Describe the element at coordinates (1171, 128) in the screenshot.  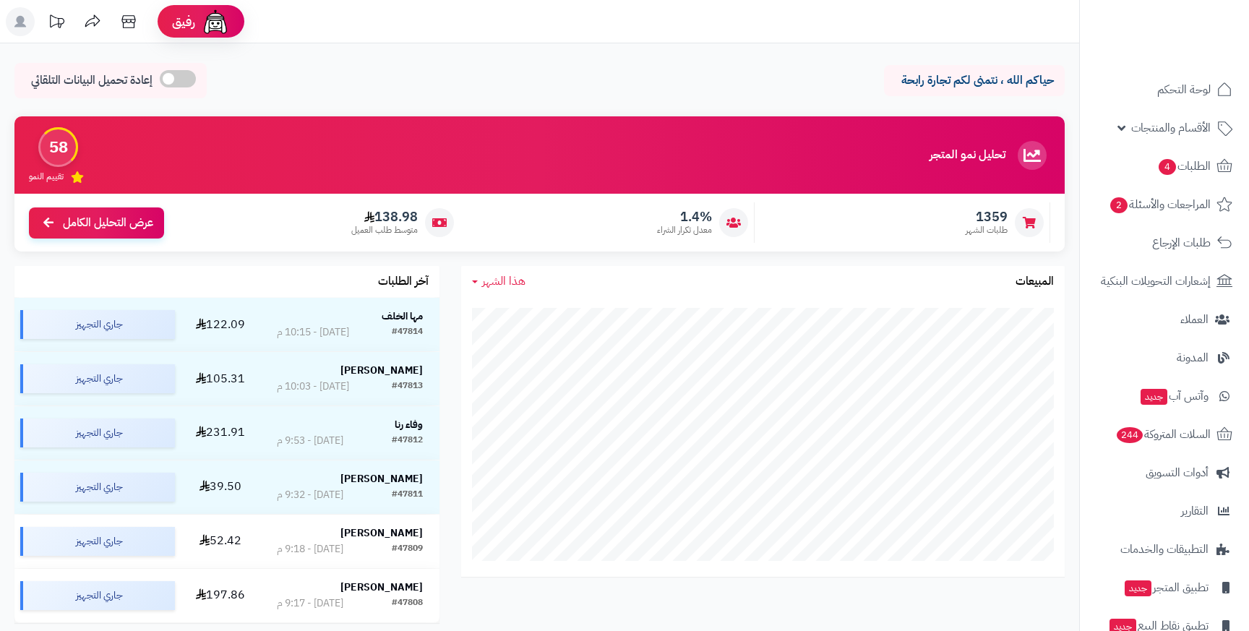
I see `span: الأقسام والمنتجات` at that location.